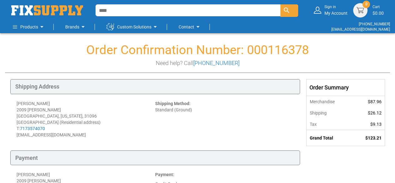  Describe the element at coordinates (367, 4) in the screenshot. I see `span: 0` at that location.